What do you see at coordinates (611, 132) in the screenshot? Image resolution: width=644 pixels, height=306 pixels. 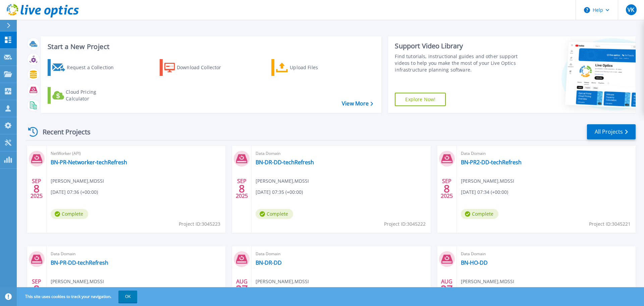 I see `a: All Projects` at bounding box center [611, 132].